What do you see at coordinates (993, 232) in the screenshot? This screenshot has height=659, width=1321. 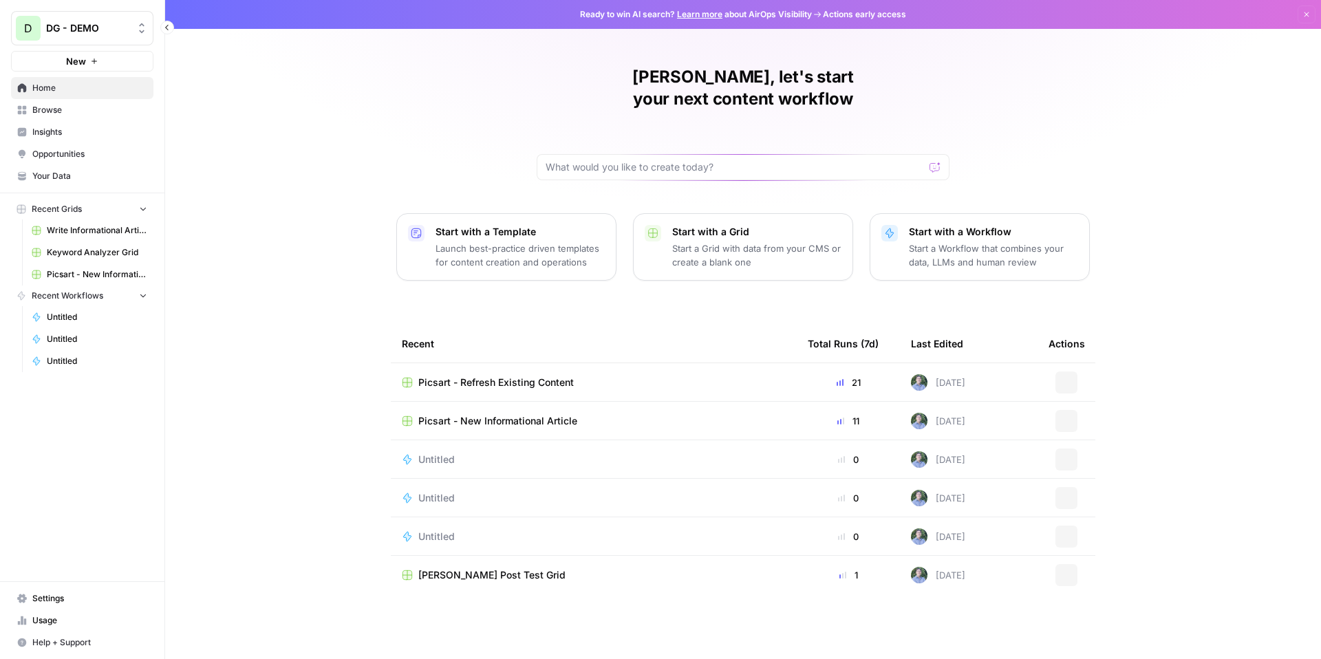 I see `p: Start with a Workflow` at bounding box center [993, 232].